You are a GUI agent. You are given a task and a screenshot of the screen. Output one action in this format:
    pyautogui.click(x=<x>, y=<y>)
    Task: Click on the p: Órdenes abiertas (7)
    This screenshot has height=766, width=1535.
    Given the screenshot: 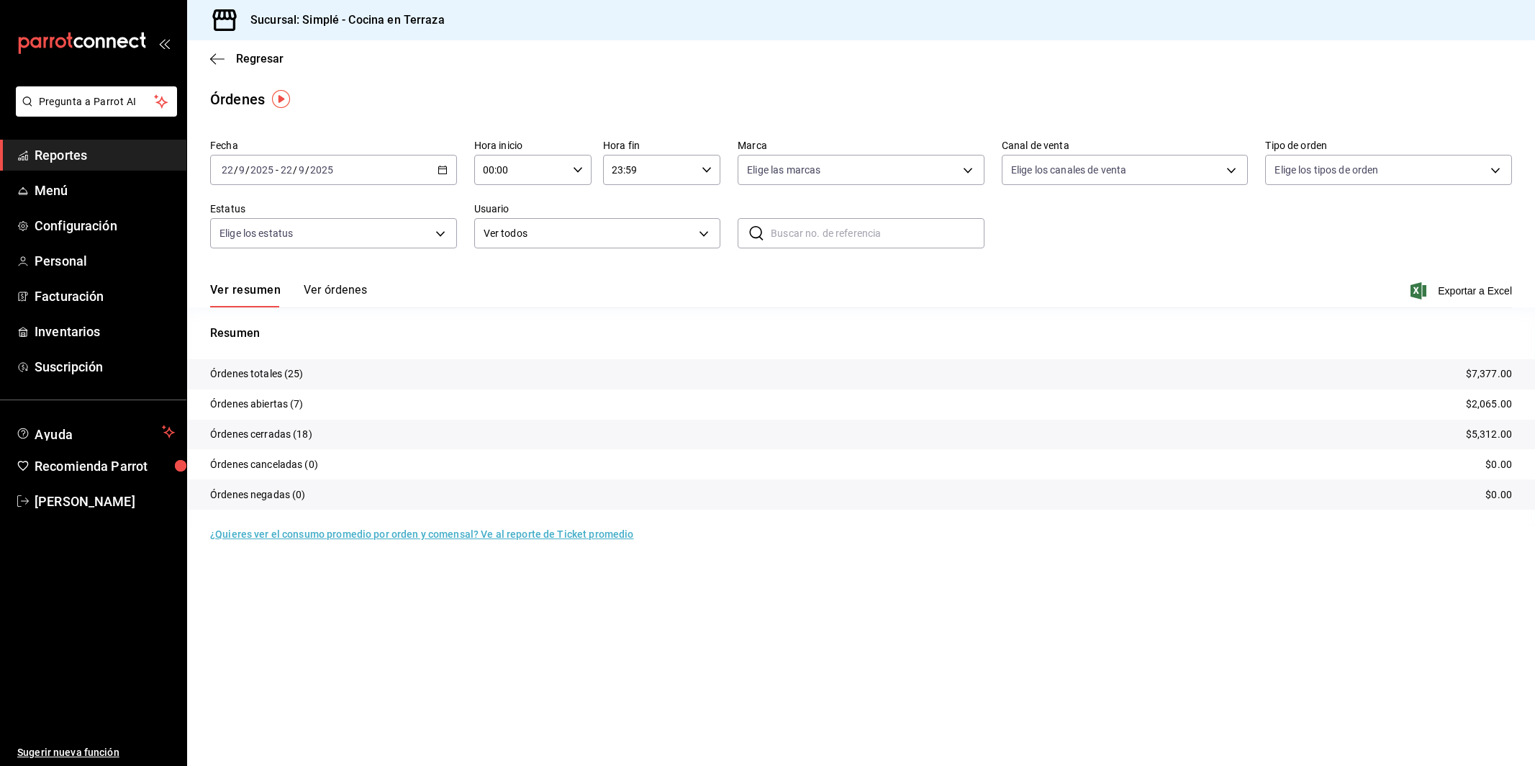 What is the action you would take?
    pyautogui.click(x=257, y=404)
    